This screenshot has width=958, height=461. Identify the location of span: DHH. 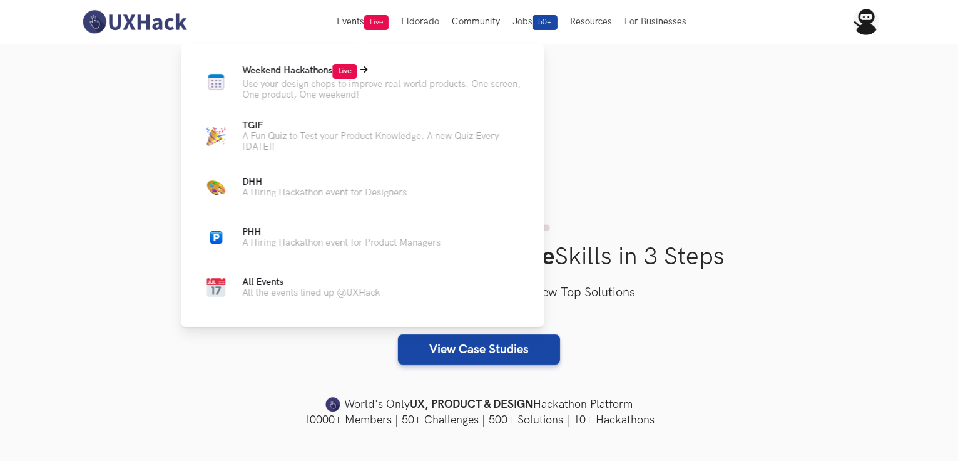
(252, 182).